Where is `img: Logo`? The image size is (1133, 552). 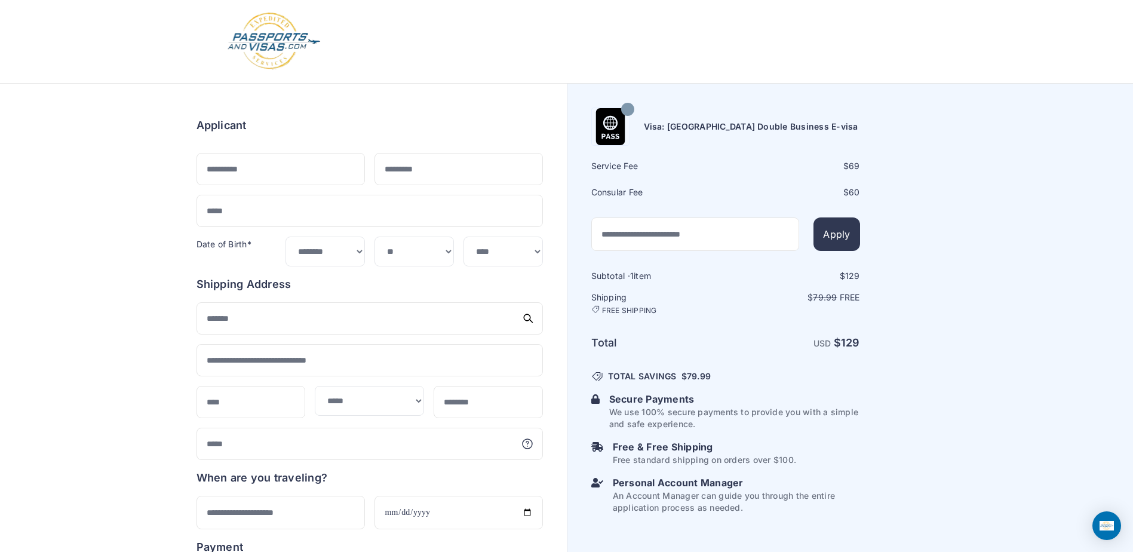 img: Logo is located at coordinates (273, 41).